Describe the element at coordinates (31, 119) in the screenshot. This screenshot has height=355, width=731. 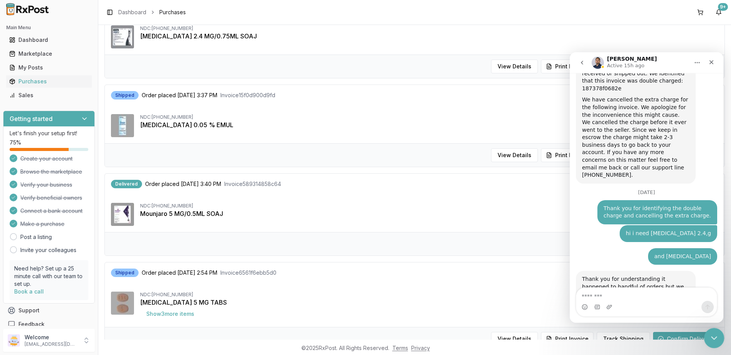
I see `h3: Getting started` at that location.